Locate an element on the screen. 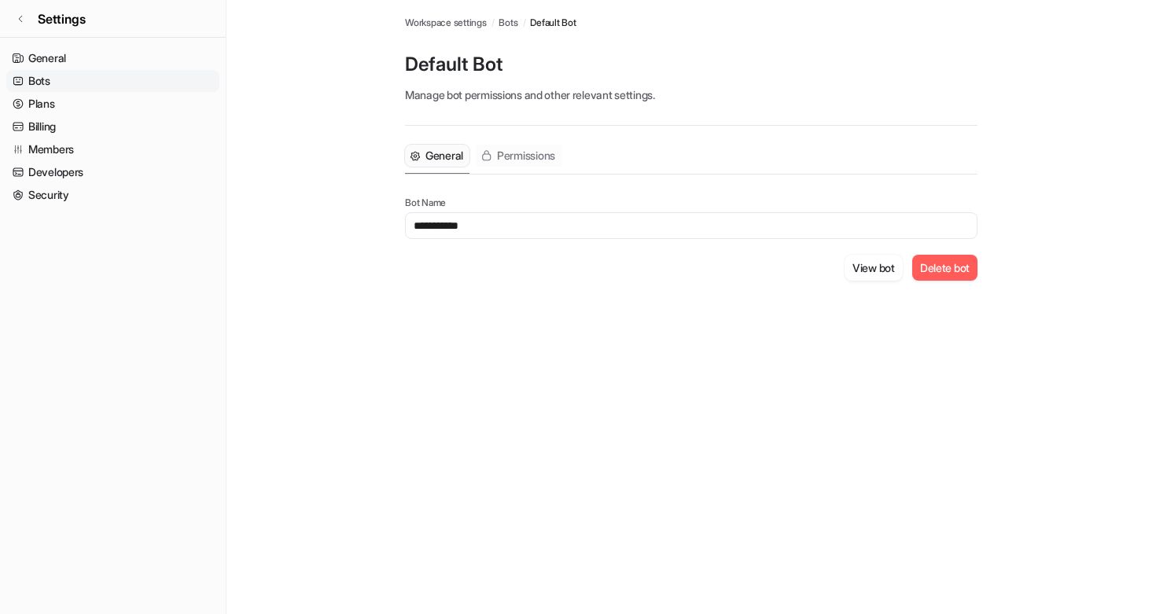  p: How can we help? is located at coordinates (157, 152).